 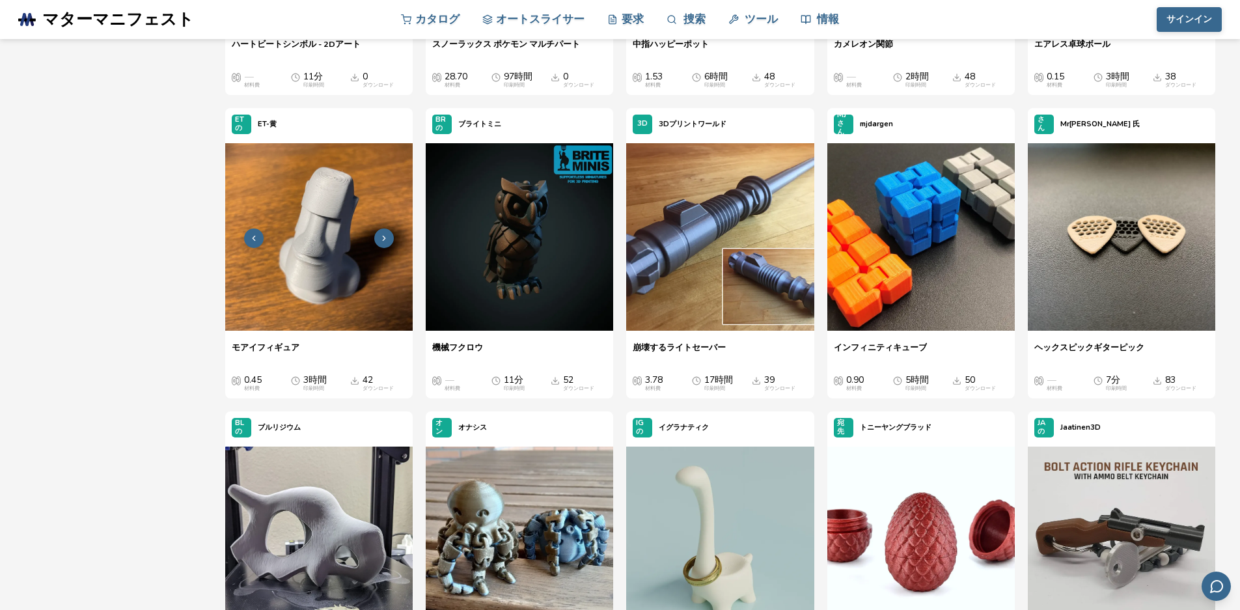 What do you see at coordinates (679, 352) in the screenshot?
I see `span: 崩壊するライトセーバー` at bounding box center [679, 352].